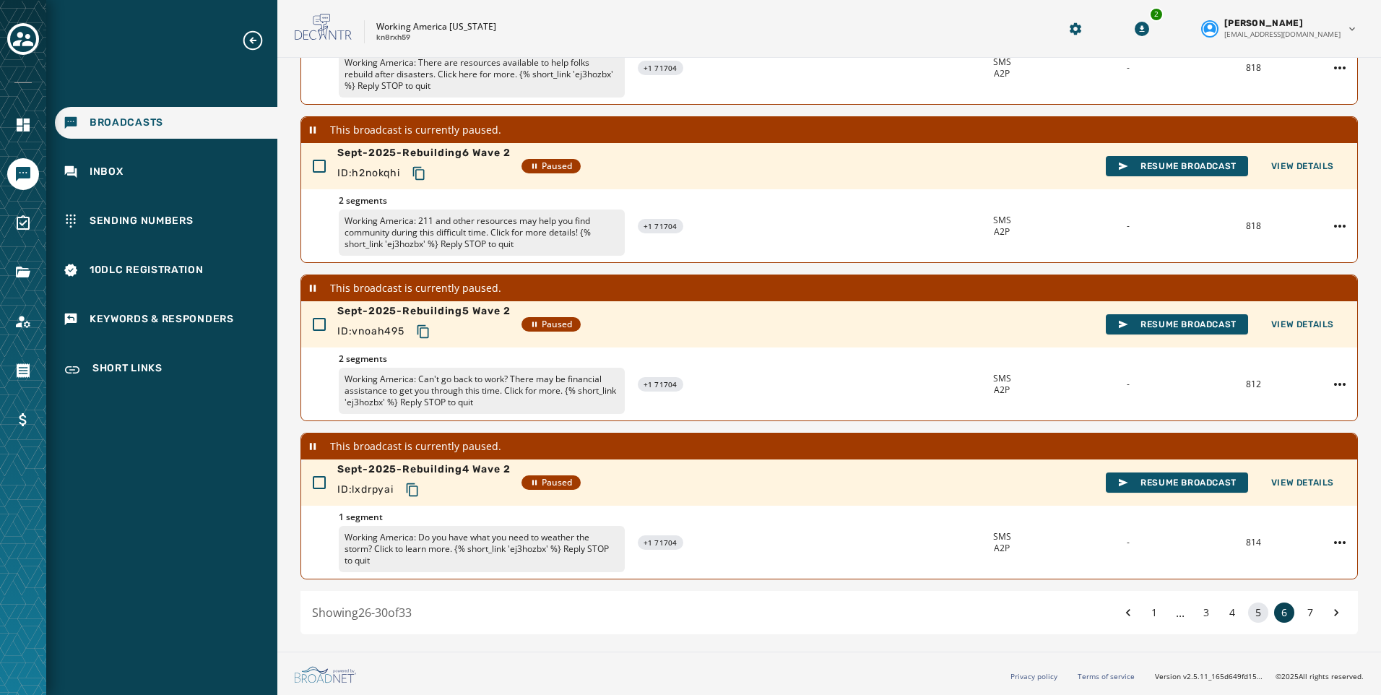 The image size is (1381, 695). What do you see at coordinates (423, 153) in the screenshot?
I see `span: Sept-2025-Rebuilding6 Wave 2` at bounding box center [423, 153].